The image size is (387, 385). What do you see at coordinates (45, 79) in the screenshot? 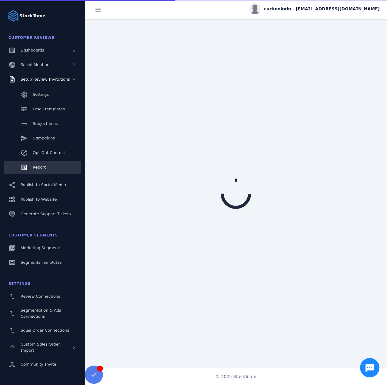
I see `span: Setup Review Invitations` at bounding box center [45, 79].